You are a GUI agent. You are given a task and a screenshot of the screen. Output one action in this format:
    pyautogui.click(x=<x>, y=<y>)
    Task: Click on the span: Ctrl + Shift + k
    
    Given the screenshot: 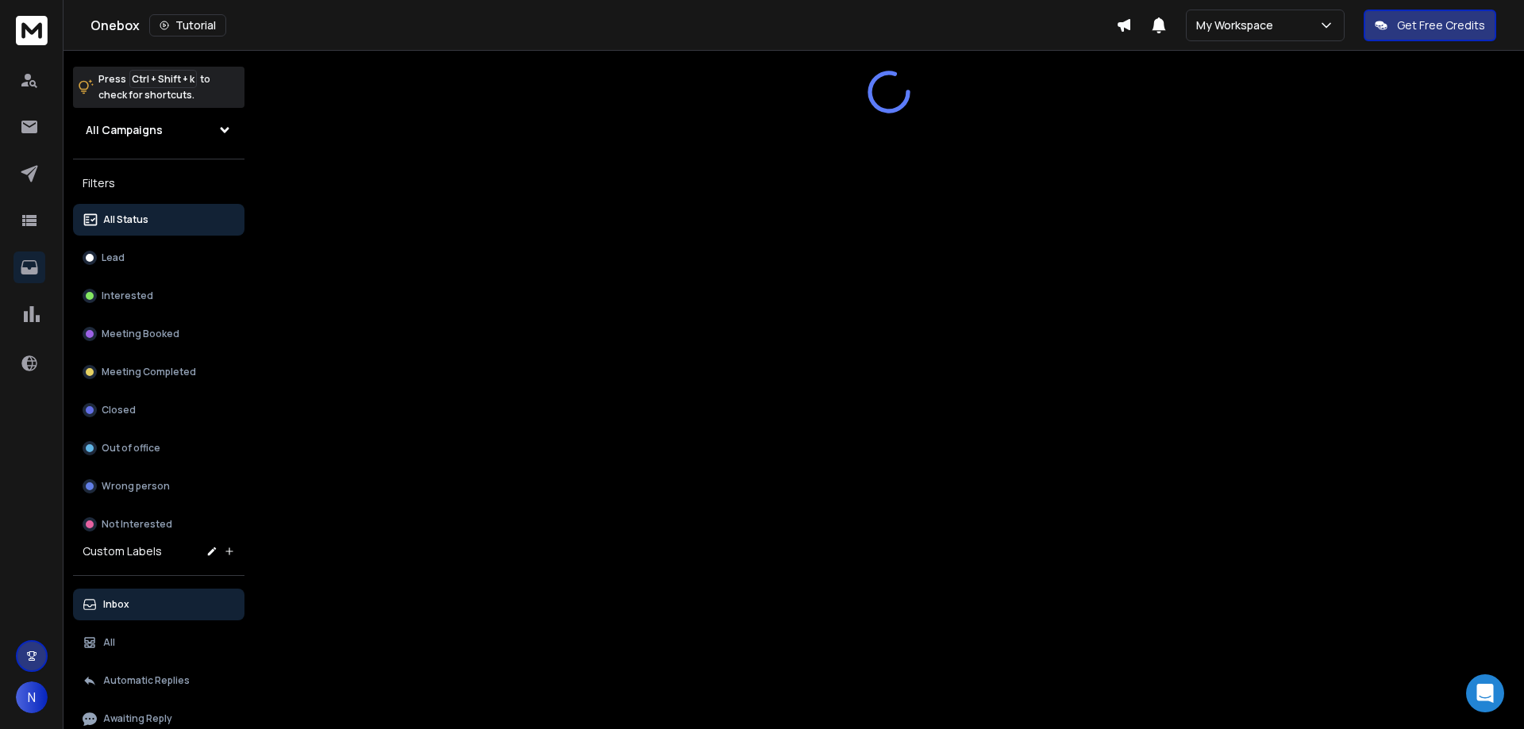 What is the action you would take?
    pyautogui.click(x=163, y=79)
    